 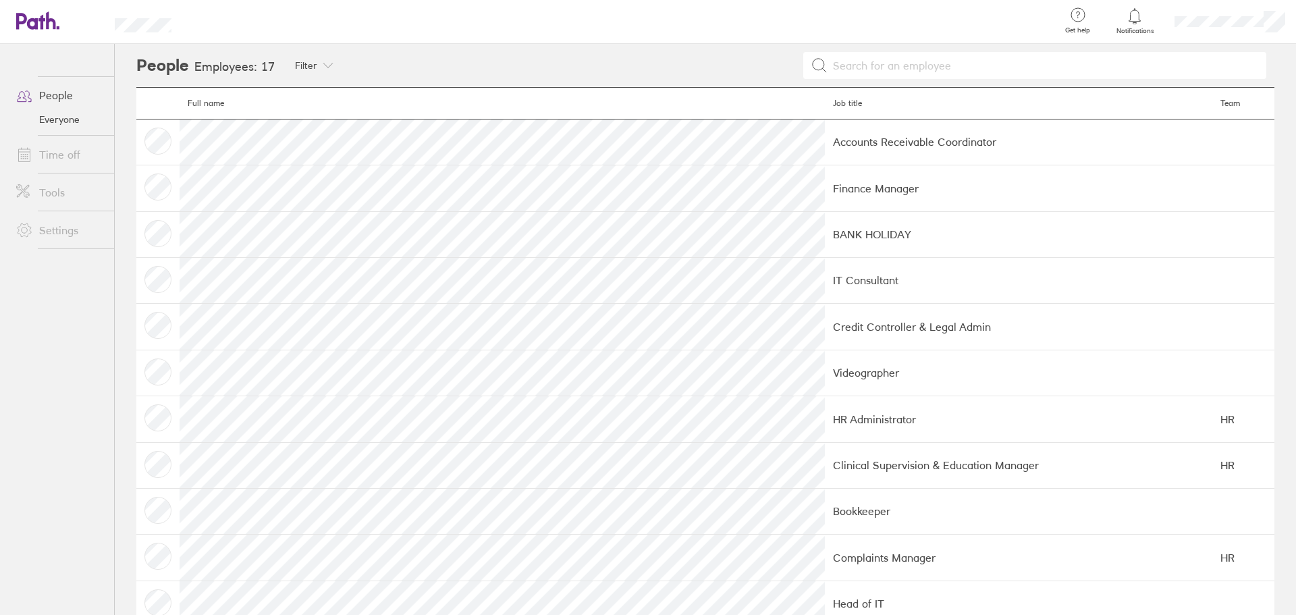 What do you see at coordinates (59, 230) in the screenshot?
I see `a: Settings` at bounding box center [59, 230].